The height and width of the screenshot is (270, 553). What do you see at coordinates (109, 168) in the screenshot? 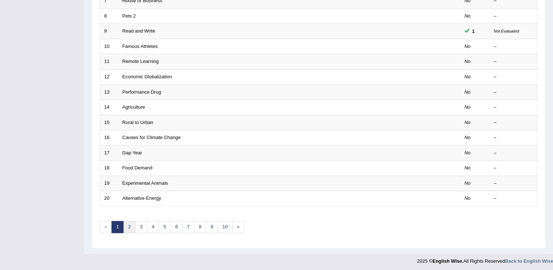
I see `td: 18` at bounding box center [109, 168].